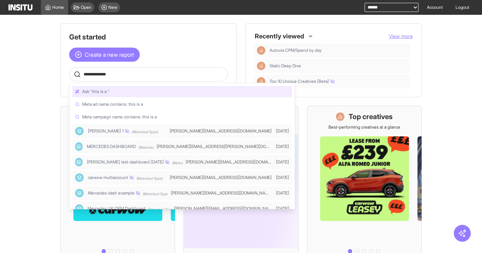 This screenshot has height=253, width=482. I want to click on img: Logo, so click(20, 7).